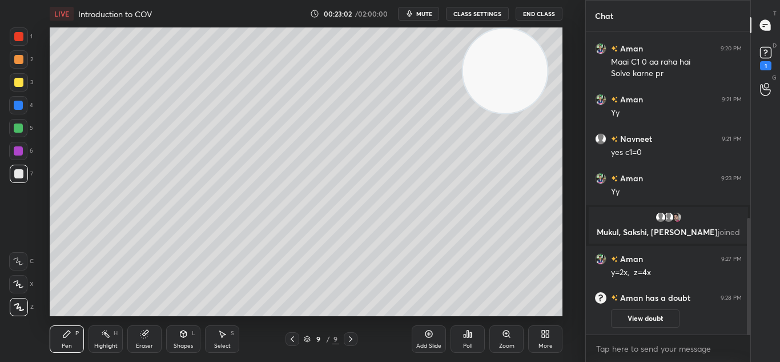 Image resolution: width=780 pixels, height=362 pixels. What do you see at coordinates (419, 14) in the screenshot?
I see `button: mute` at bounding box center [419, 14].